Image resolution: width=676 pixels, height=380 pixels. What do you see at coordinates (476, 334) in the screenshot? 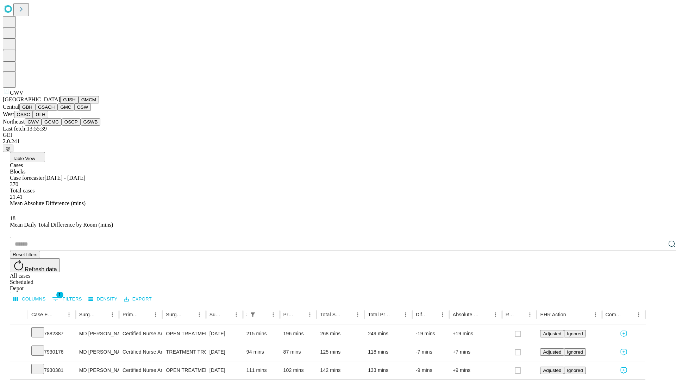
I see `div: +19 mins` at bounding box center [476, 334].